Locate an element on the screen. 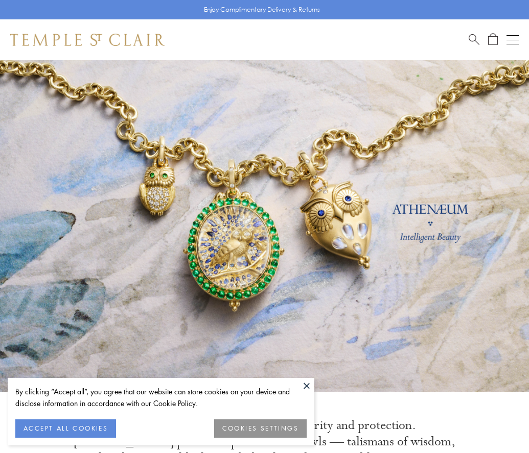  a: Search is located at coordinates (473, 39).